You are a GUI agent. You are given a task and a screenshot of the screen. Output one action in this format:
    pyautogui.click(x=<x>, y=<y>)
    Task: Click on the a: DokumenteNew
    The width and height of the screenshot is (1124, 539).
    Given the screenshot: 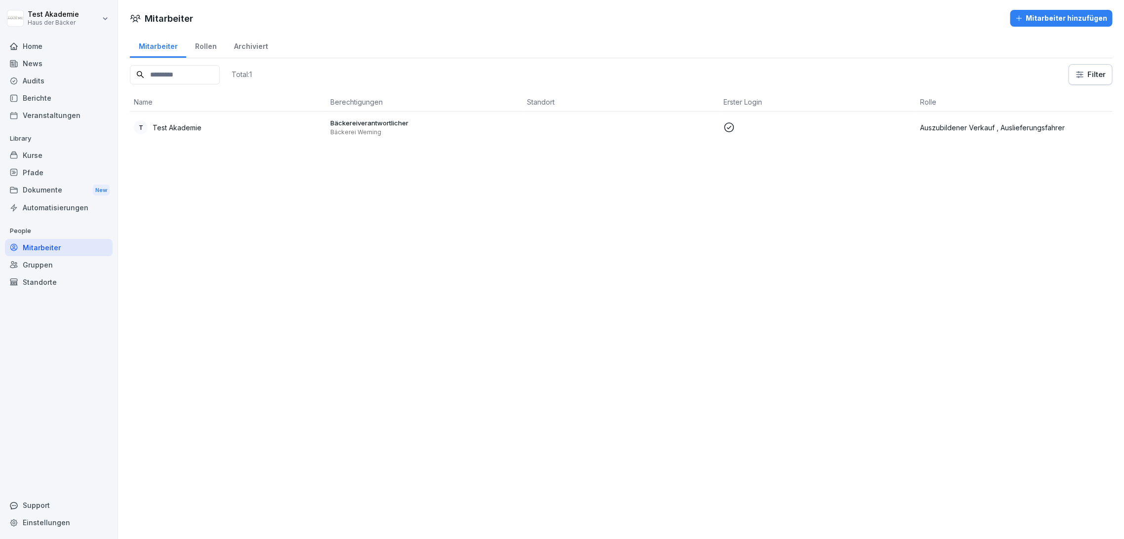 What is the action you would take?
    pyautogui.click(x=59, y=190)
    